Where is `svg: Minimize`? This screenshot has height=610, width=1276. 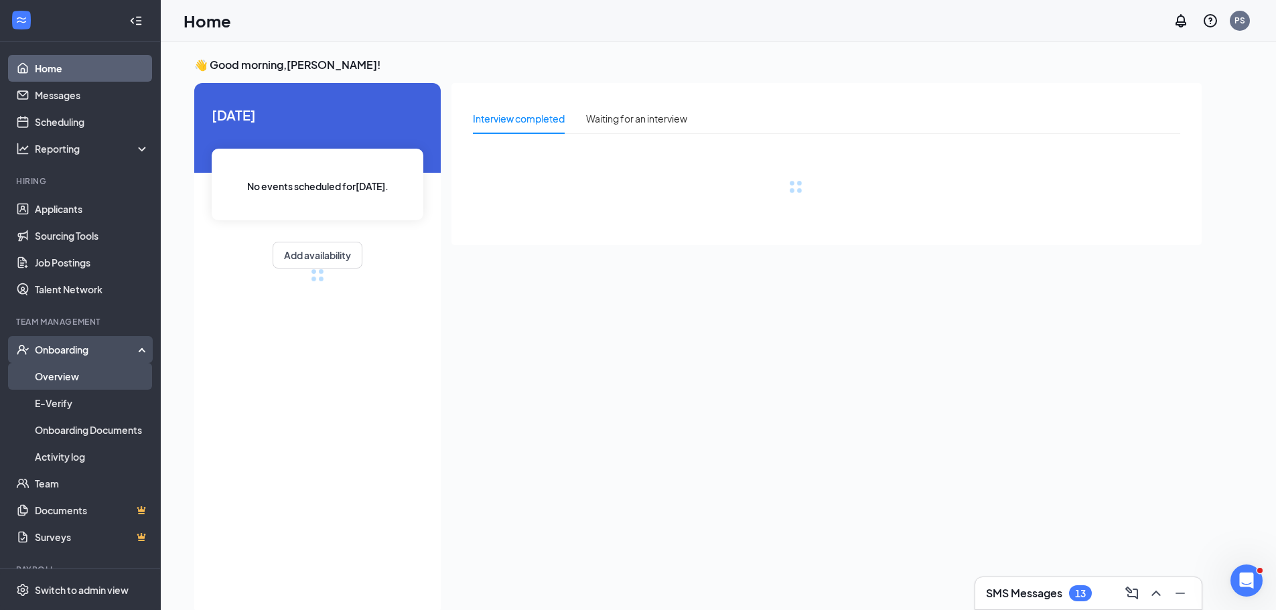
svg: Minimize is located at coordinates (1180, 593).